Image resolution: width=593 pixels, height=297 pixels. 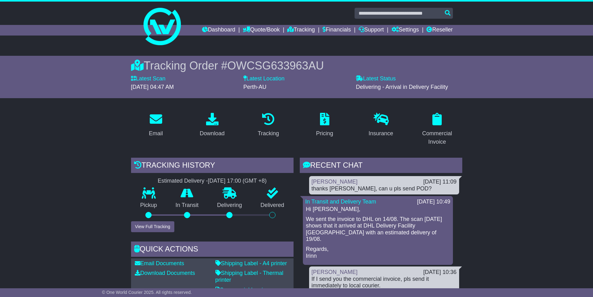 What do you see at coordinates (381, 133) in the screenshot?
I see `div: Insurance` at bounding box center [381, 133].